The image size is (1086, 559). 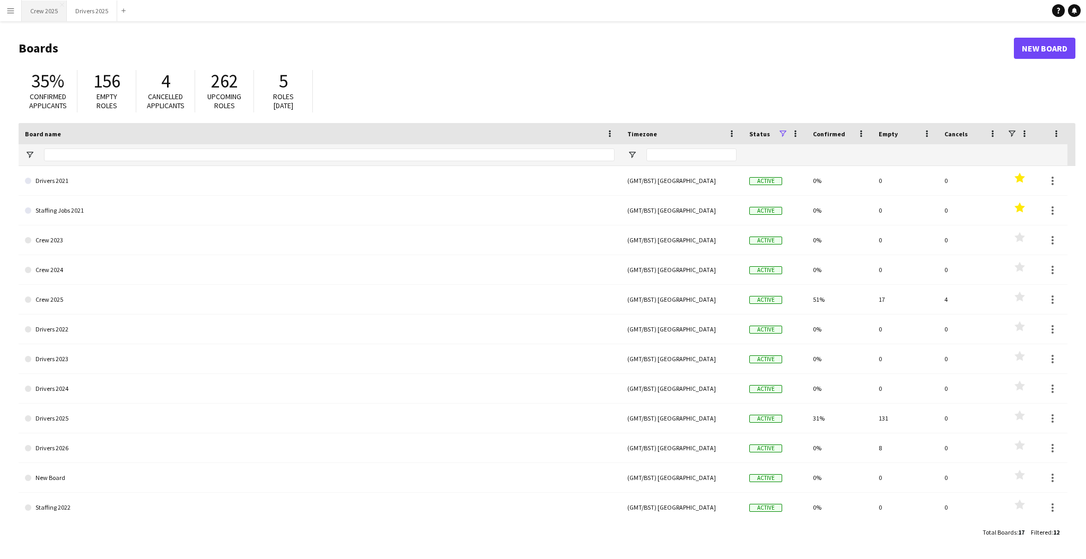 What do you see at coordinates (642, 134) in the screenshot?
I see `span: Timezone` at bounding box center [642, 134].